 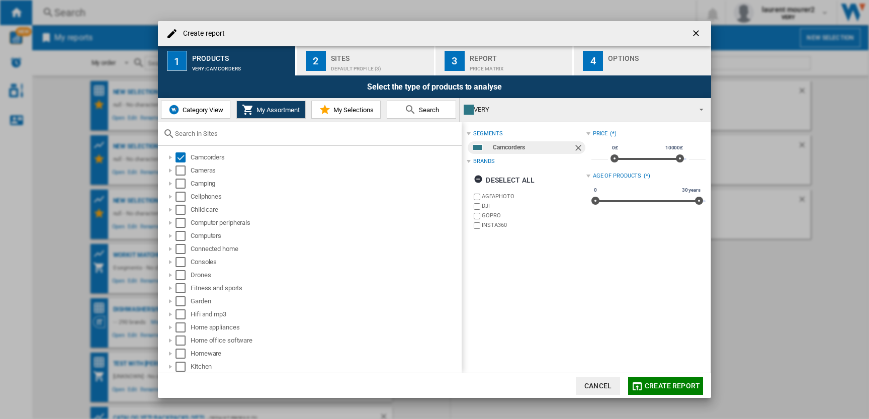 I want to click on div: Select the type of products to analyse, so click(x=435, y=87).